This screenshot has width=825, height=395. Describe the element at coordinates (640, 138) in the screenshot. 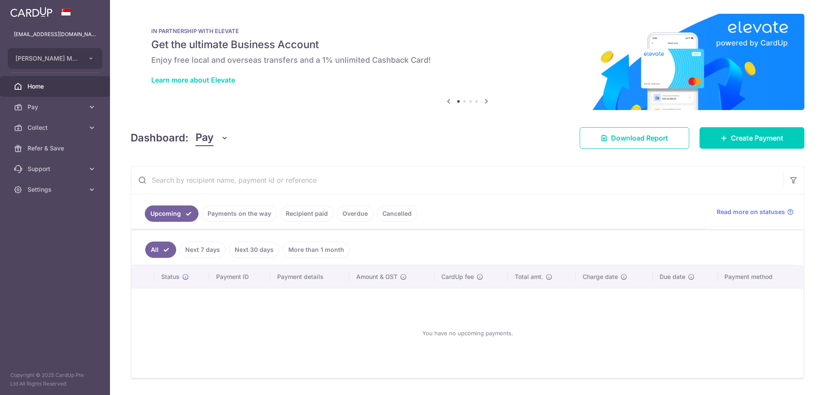

I see `span: Download Report` at that location.